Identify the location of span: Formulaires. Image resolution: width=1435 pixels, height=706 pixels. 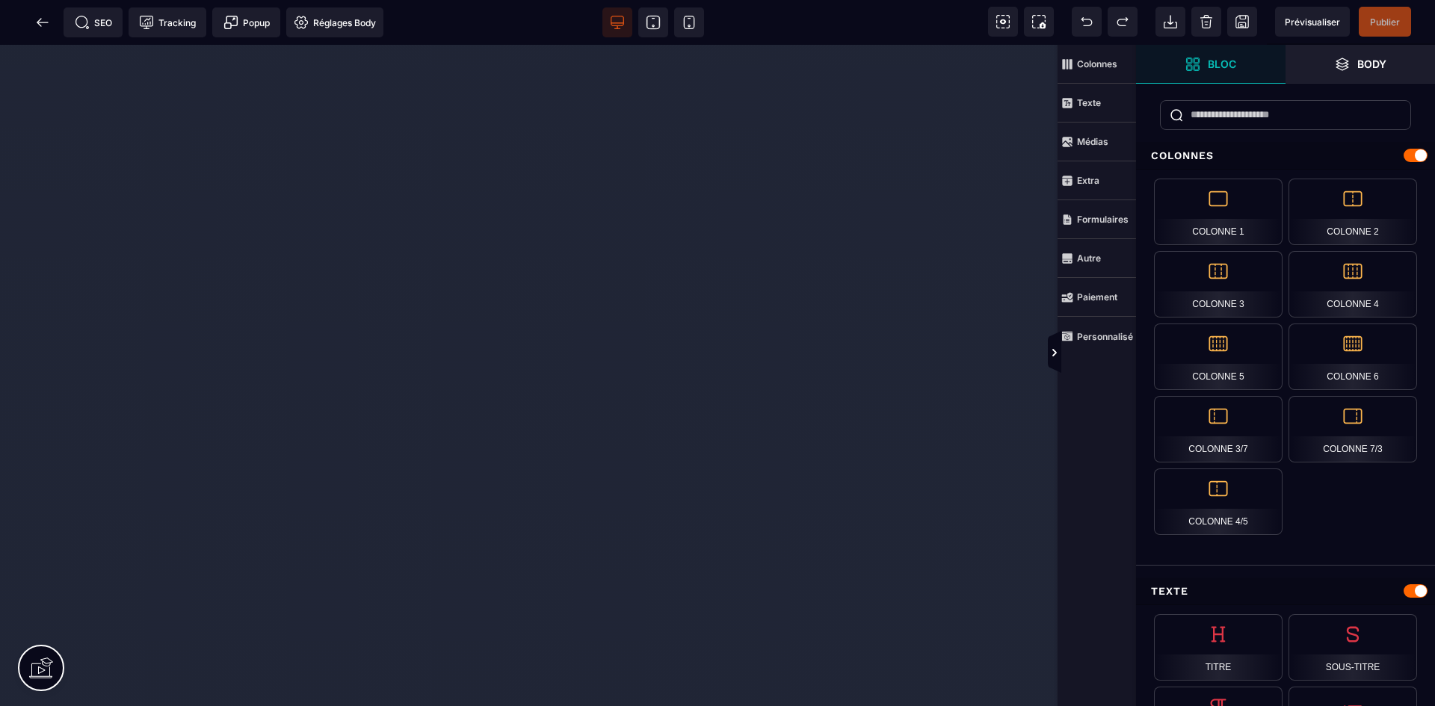
(1096, 220).